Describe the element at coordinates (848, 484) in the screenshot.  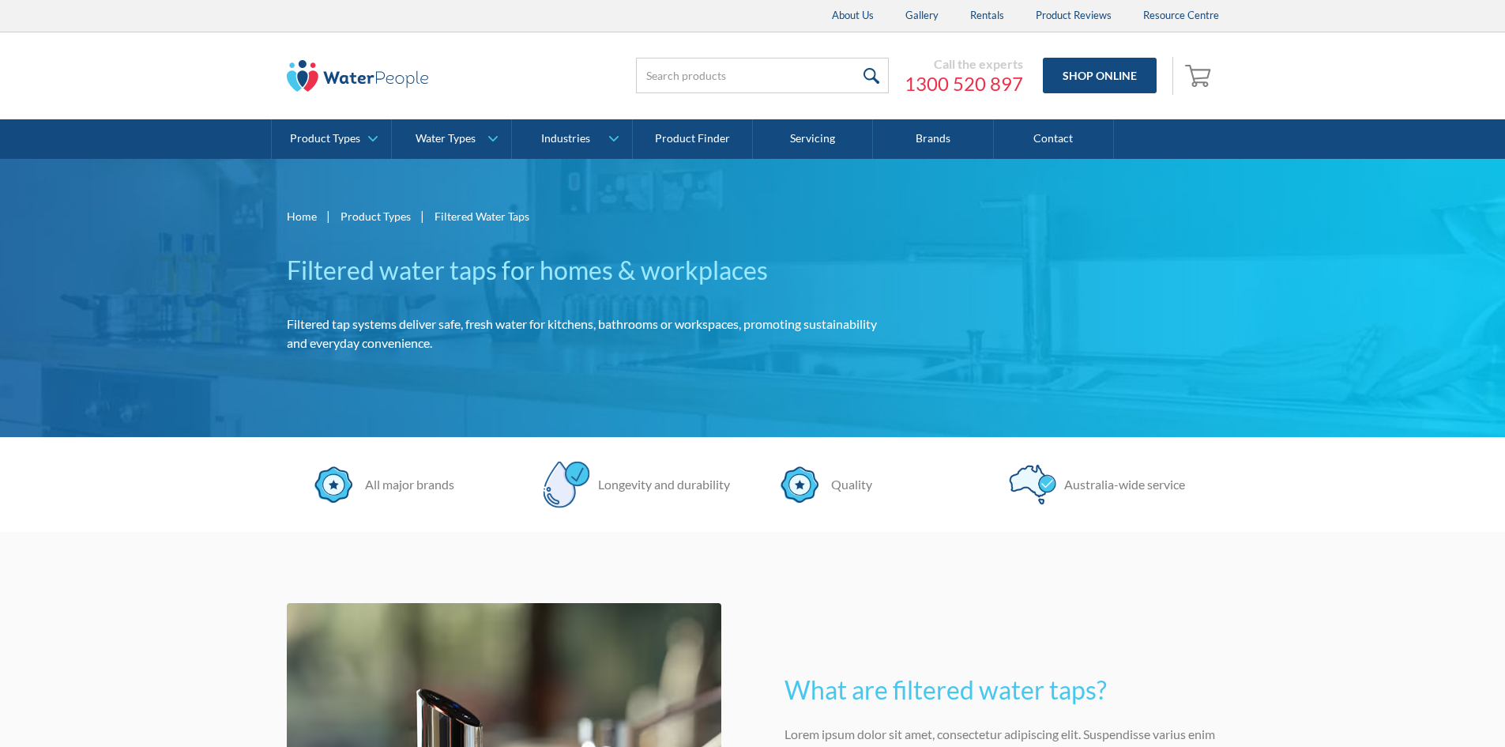
I see `div: Quality` at that location.